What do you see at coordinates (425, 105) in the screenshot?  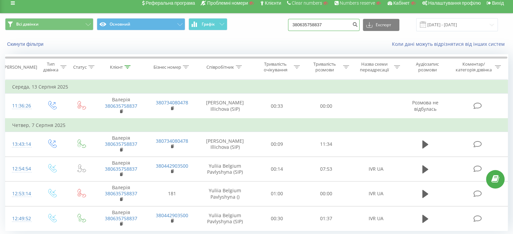 I see `span: Розмова не відбулась` at bounding box center [425, 105].